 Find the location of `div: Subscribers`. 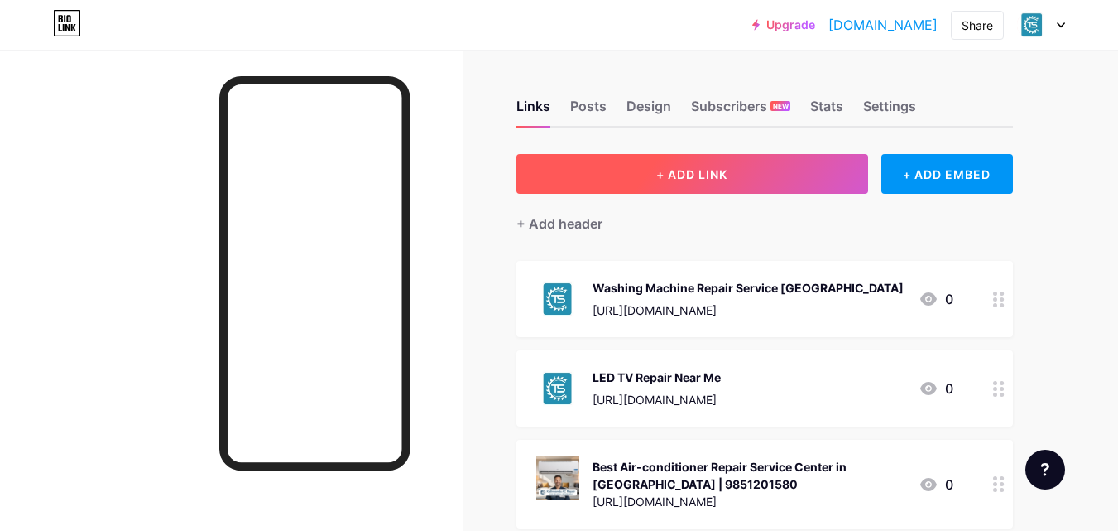

div: Subscribers is located at coordinates (741, 111).